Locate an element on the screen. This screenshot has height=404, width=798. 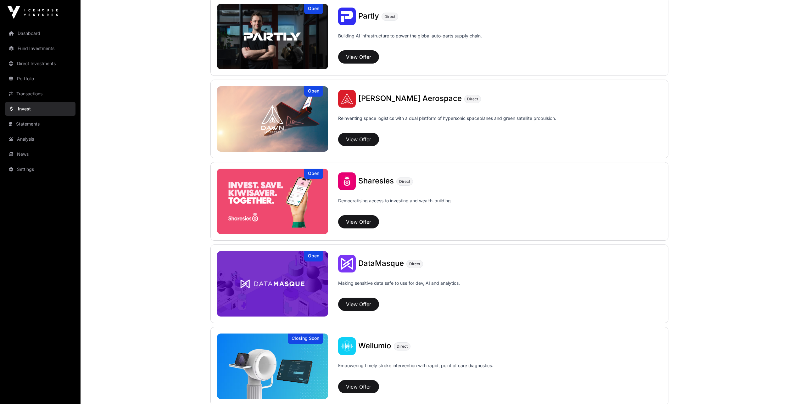
p: Democratising access to investing and wealth-building. is located at coordinates (395, 205).